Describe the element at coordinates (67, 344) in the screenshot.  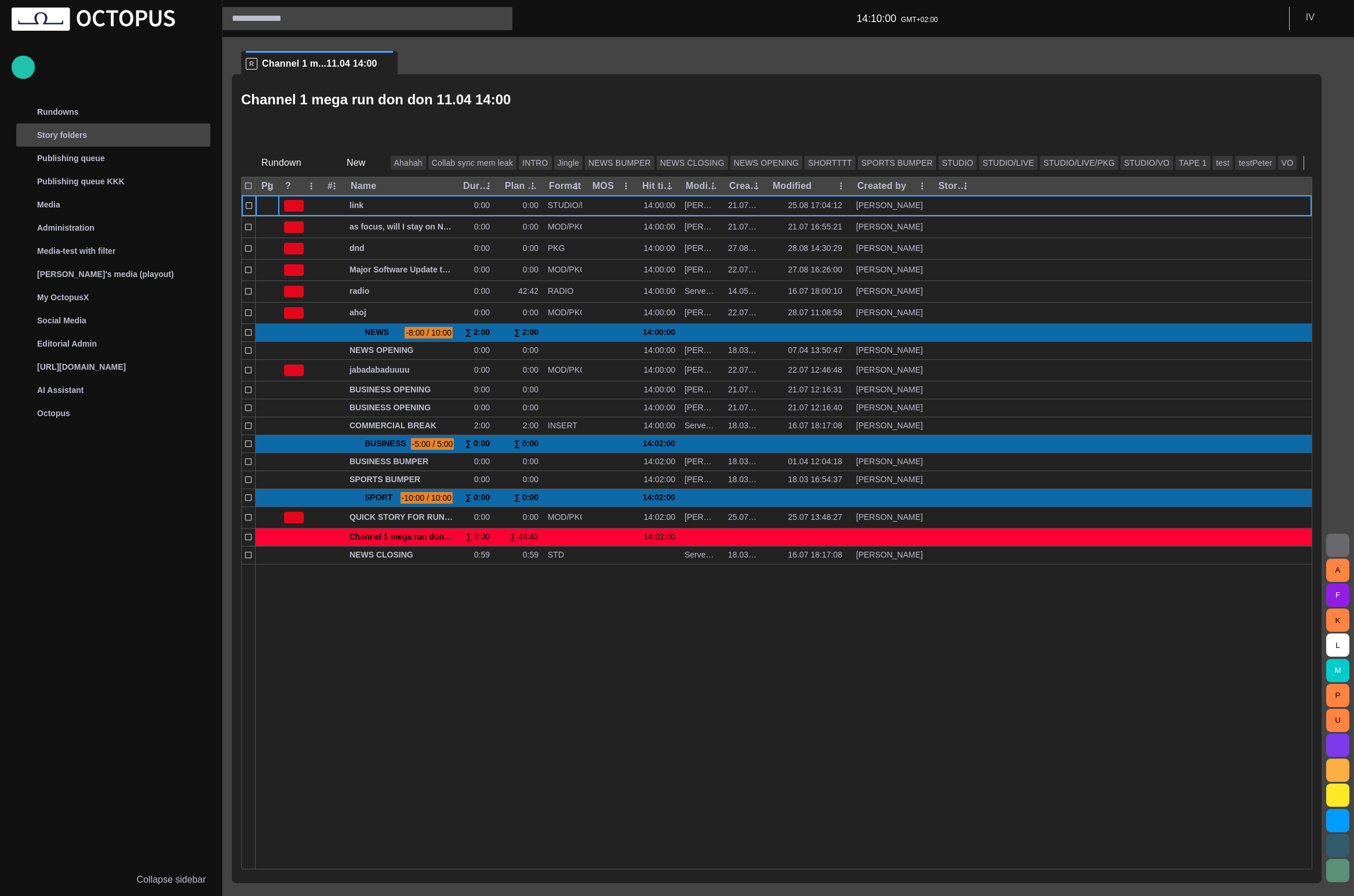
I see `p: Editorial Admin` at that location.